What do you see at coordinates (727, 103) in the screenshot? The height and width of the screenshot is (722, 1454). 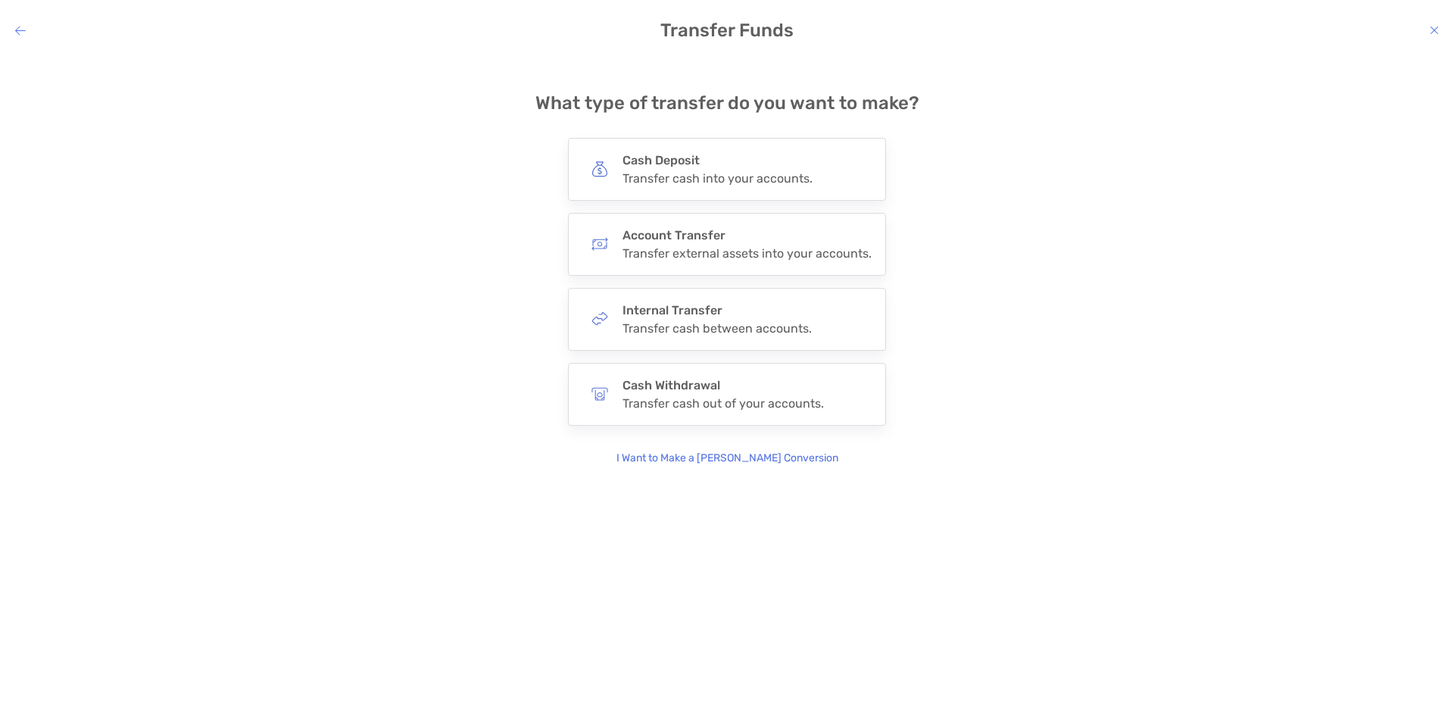 I see `h4: What type of transfer do you want to make?` at bounding box center [727, 103].